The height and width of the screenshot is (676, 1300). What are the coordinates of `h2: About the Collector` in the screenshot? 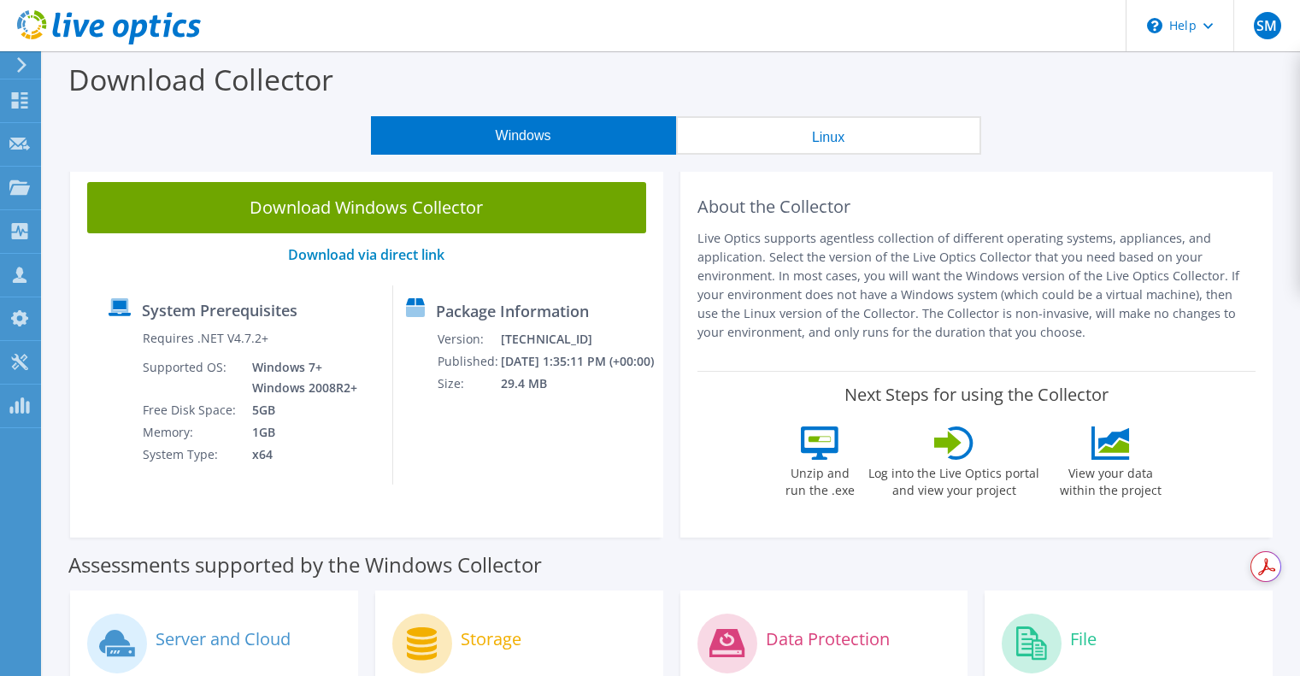 It's located at (977, 207).